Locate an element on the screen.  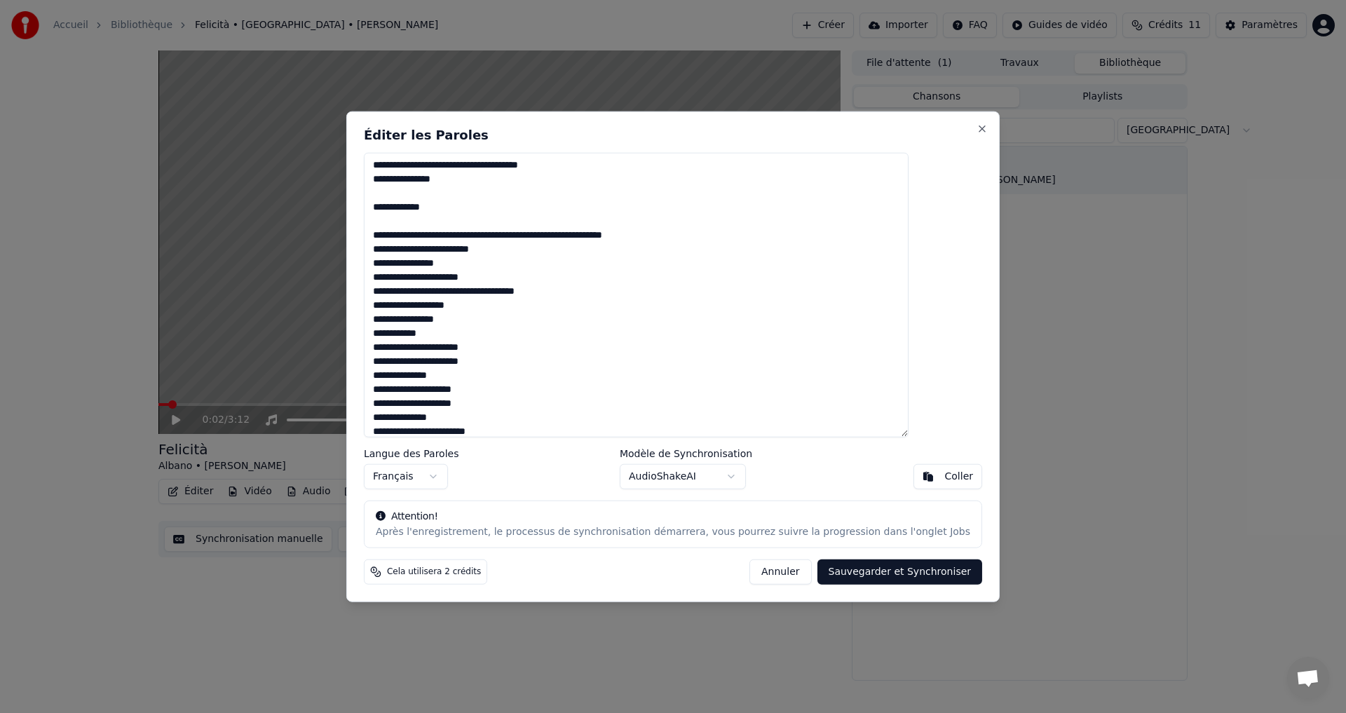
div: Coller is located at coordinates (959, 477).